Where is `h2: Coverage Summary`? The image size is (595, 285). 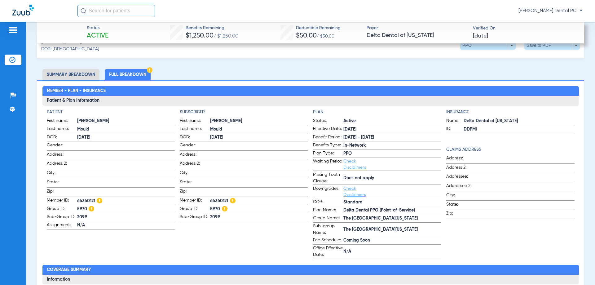 h2: Coverage Summary is located at coordinates (311, 270).